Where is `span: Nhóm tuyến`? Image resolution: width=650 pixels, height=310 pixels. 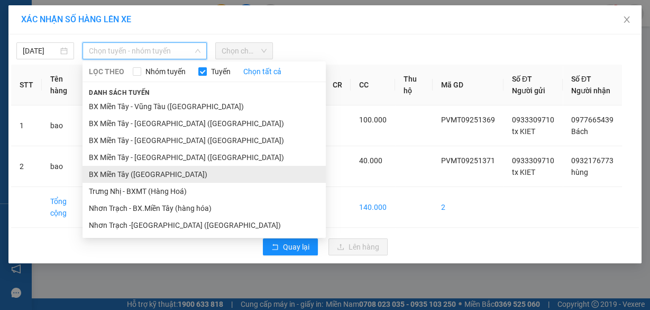
span: Nhóm tuyến is located at coordinates (166, 71).